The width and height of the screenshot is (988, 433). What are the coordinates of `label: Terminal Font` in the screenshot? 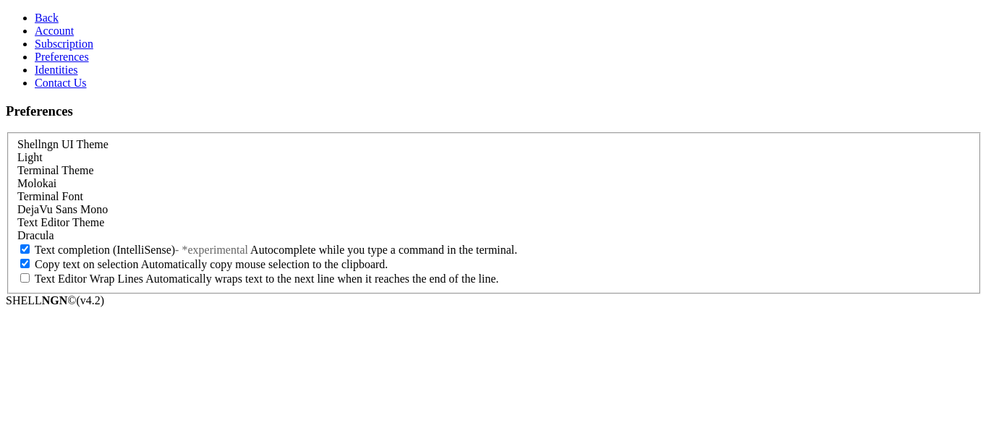 It's located at (50, 196).